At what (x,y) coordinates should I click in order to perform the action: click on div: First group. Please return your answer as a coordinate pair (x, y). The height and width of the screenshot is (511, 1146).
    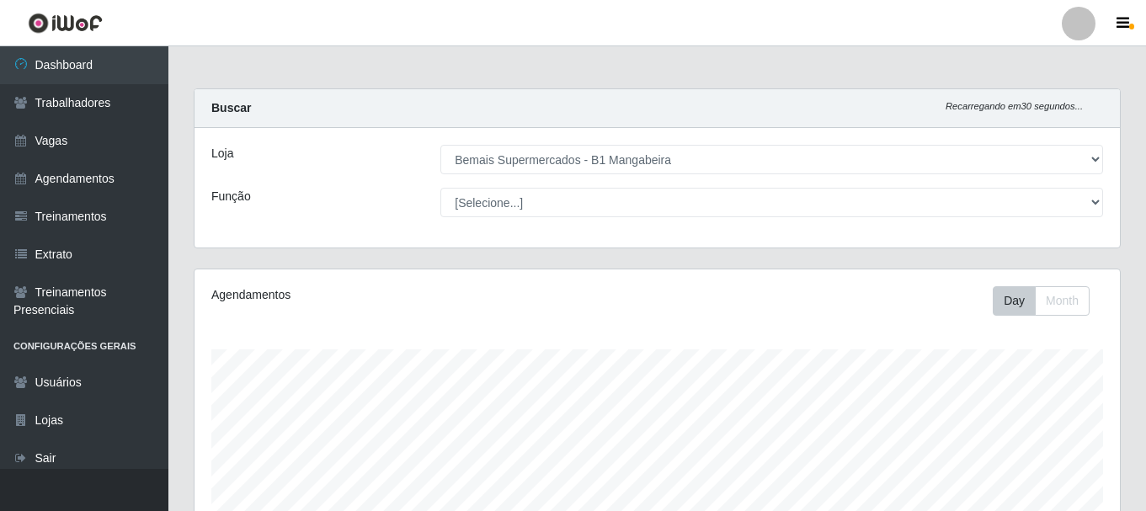
    Looking at the image, I should click on (1041, 301).